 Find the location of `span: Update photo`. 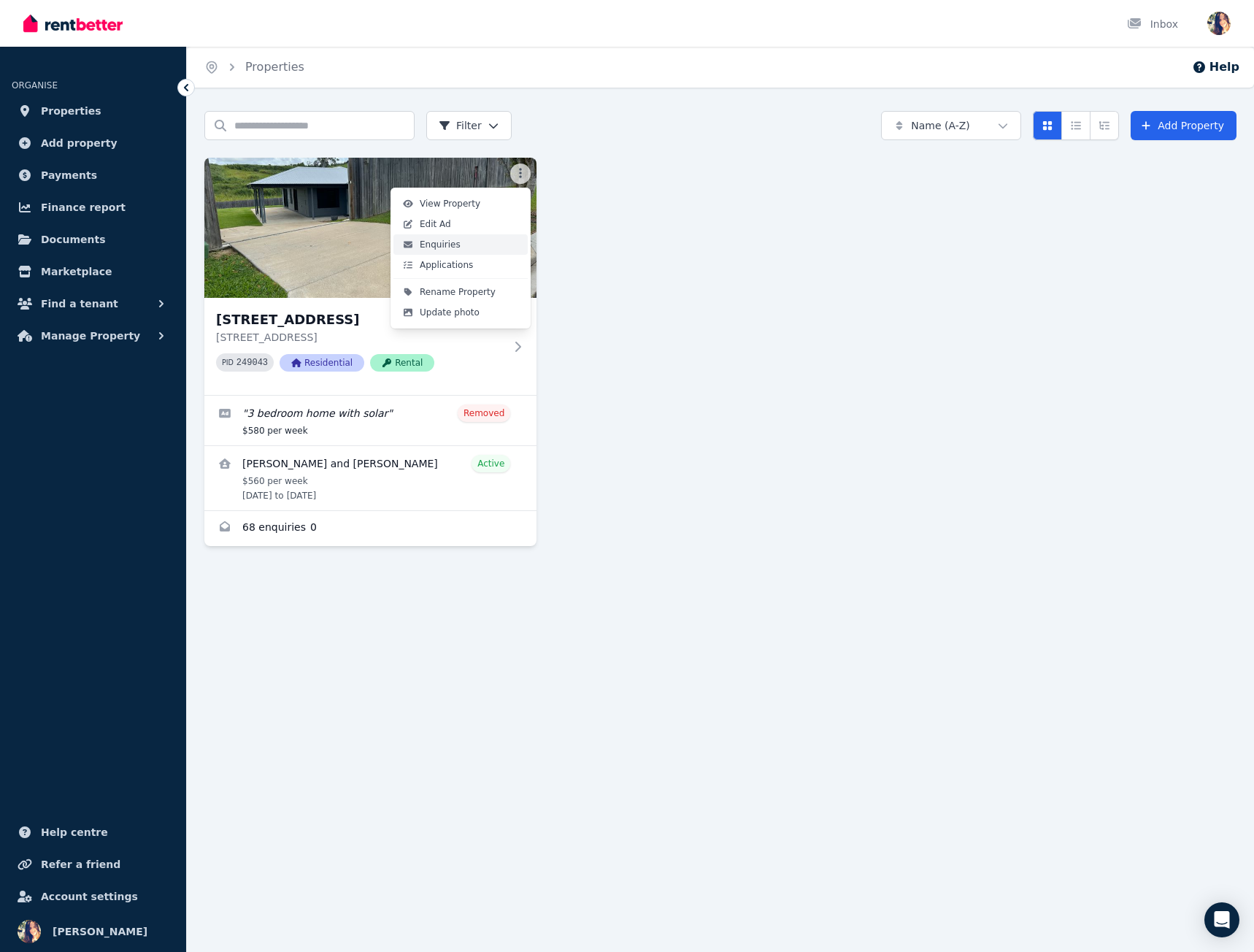

span: Update photo is located at coordinates (449, 312).